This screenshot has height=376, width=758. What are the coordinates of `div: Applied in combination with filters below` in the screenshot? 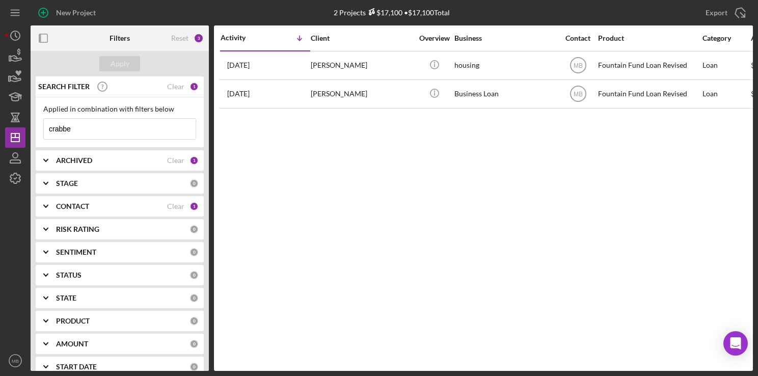 It's located at (120, 109).